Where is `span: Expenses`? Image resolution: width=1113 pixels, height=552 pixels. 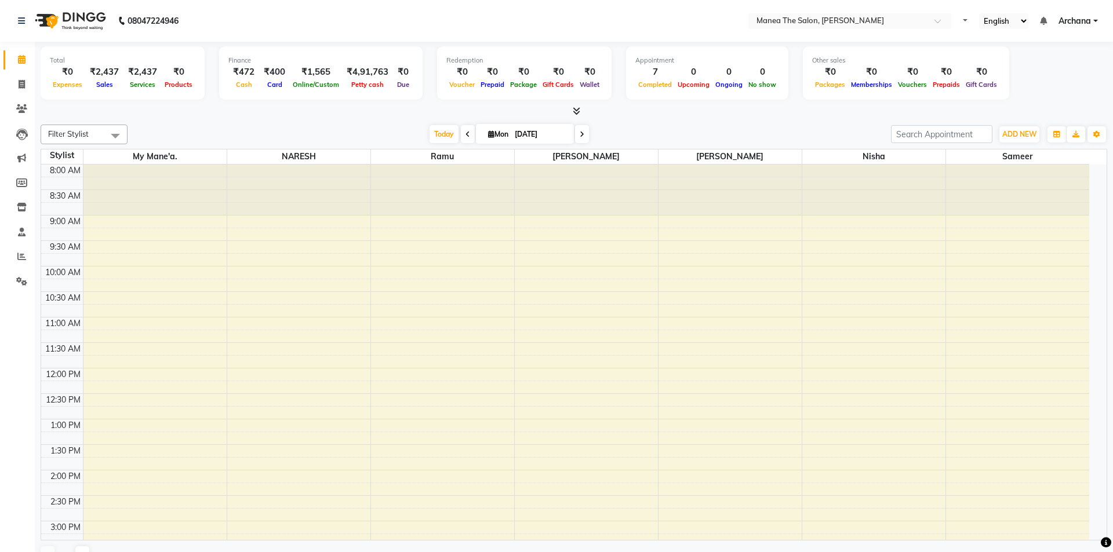
span: Expenses is located at coordinates (67, 85).